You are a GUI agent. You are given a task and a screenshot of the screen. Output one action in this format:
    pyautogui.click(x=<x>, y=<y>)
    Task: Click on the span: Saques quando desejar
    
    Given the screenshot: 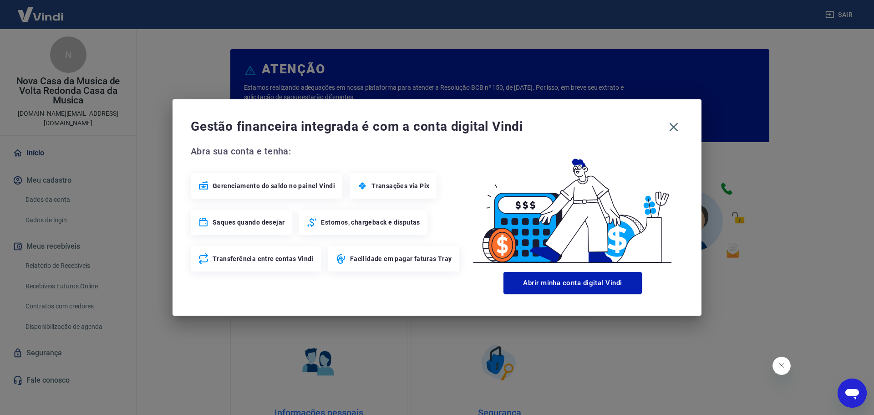 What is the action you would take?
    pyautogui.click(x=249, y=222)
    